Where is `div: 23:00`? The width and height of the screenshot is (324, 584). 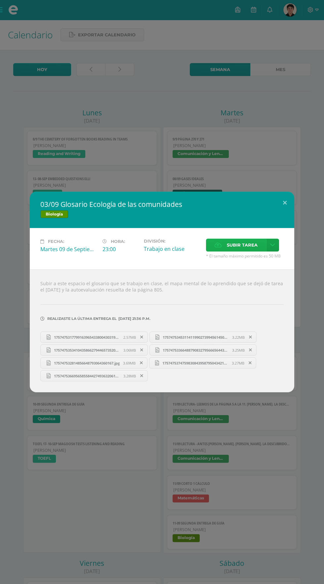 div: 23:00 is located at coordinates (120, 249).